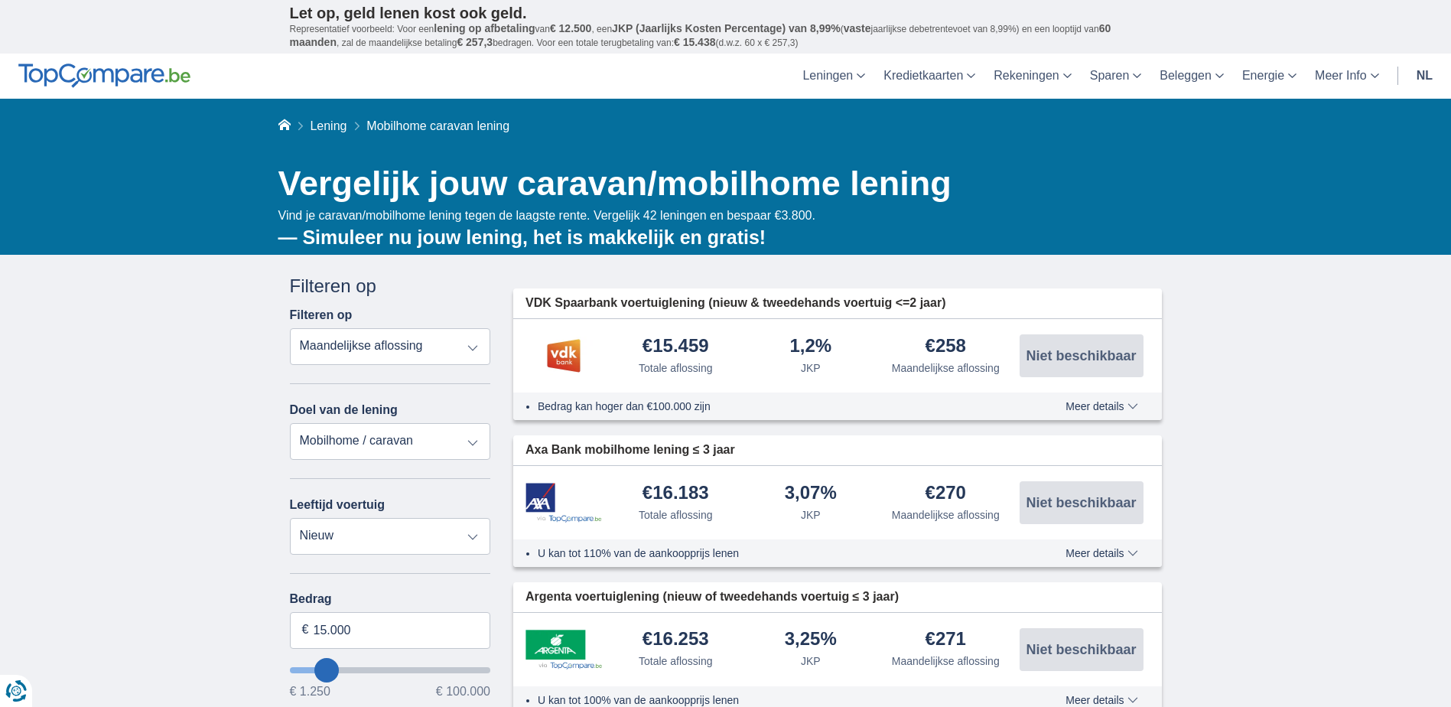 Image resolution: width=1451 pixels, height=707 pixels. What do you see at coordinates (695, 42) in the screenshot?
I see `span: € 15.438` at bounding box center [695, 42].